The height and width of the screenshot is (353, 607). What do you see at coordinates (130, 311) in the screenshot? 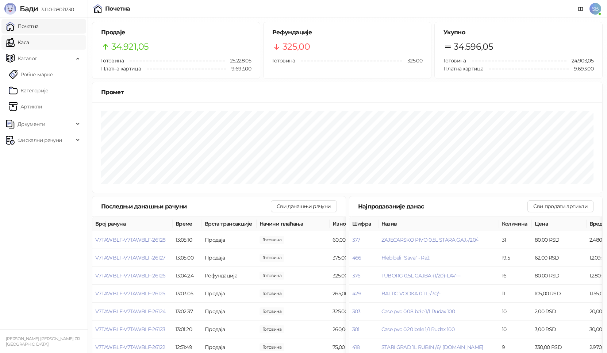
I see `button: V7TAWBLF-V7TAWBLF-26124` at bounding box center [130, 311].